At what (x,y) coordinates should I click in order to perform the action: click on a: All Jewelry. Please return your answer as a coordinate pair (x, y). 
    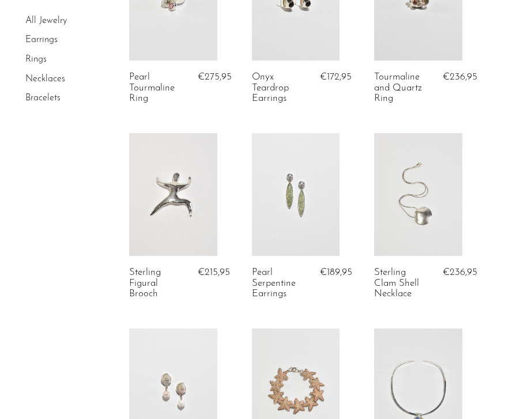
    Looking at the image, I should click on (46, 21).